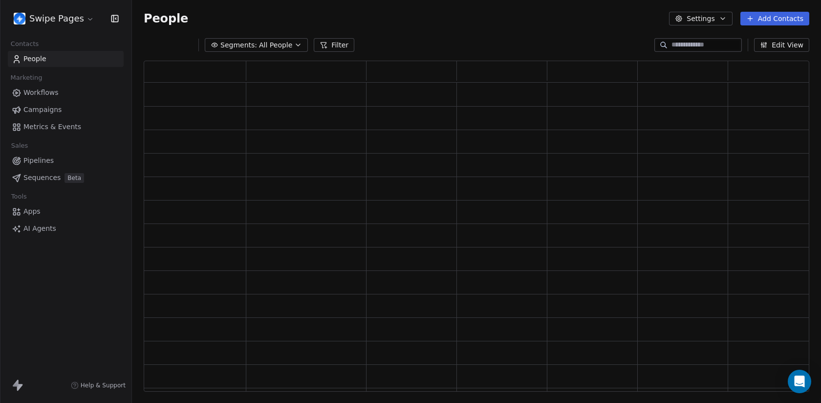 The height and width of the screenshot is (403, 821). I want to click on div: Open Intercom Messenger, so click(800, 381).